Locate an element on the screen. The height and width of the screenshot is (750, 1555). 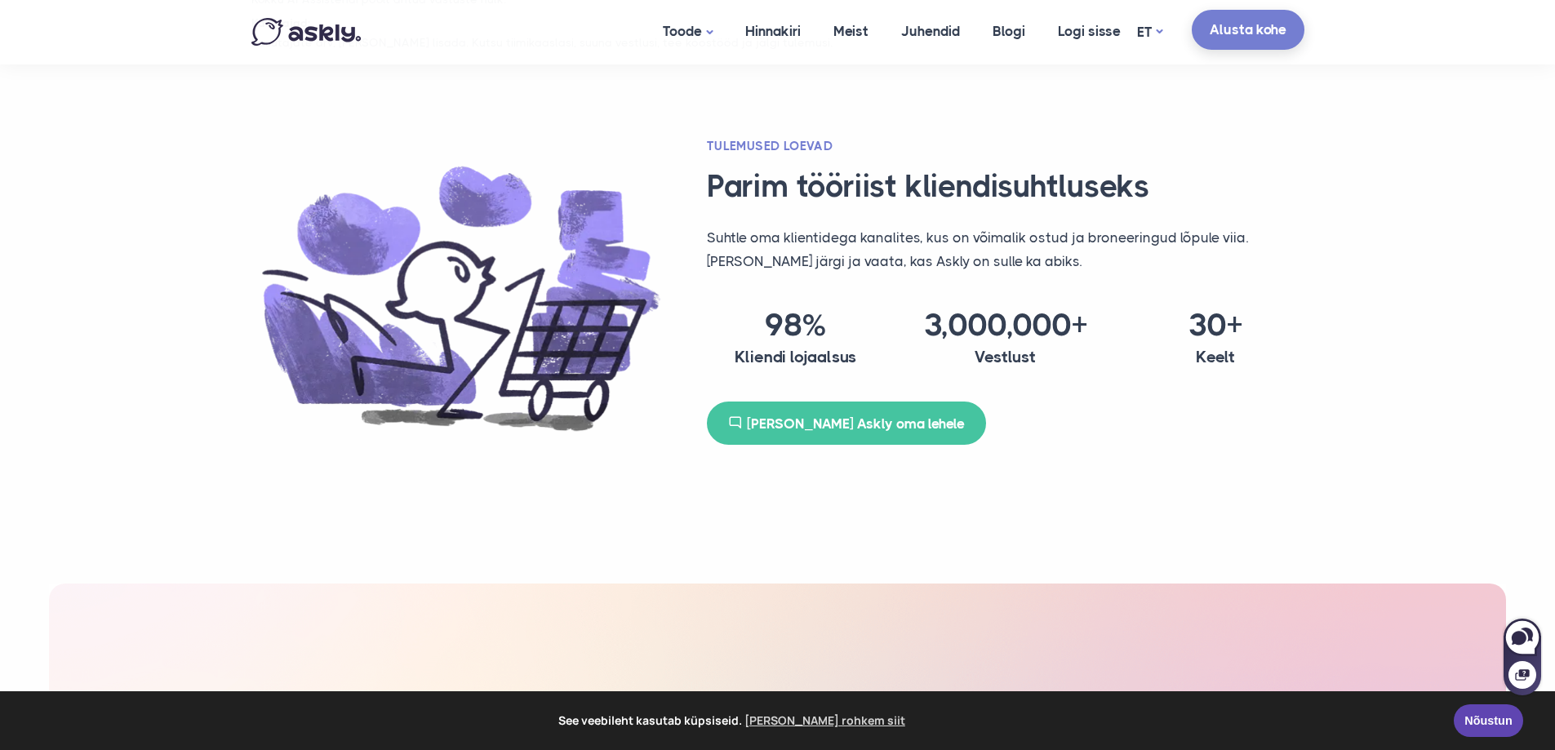
img: Askly bird is located at coordinates (459, 291).